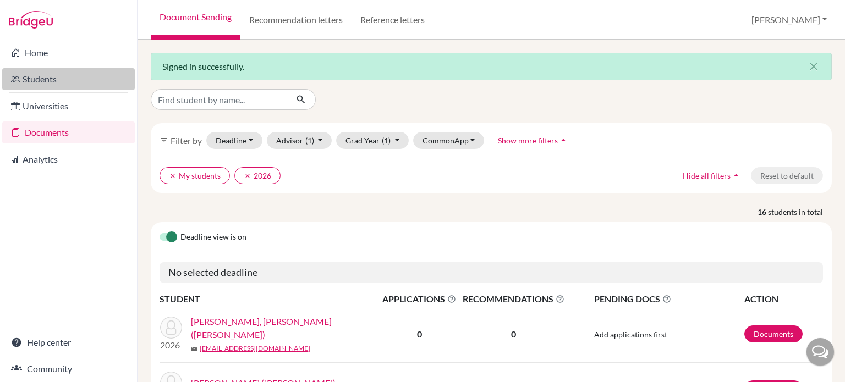 Image resolution: width=845 pixels, height=382 pixels. What do you see at coordinates (68, 369) in the screenshot?
I see `a: Community` at bounding box center [68, 369].